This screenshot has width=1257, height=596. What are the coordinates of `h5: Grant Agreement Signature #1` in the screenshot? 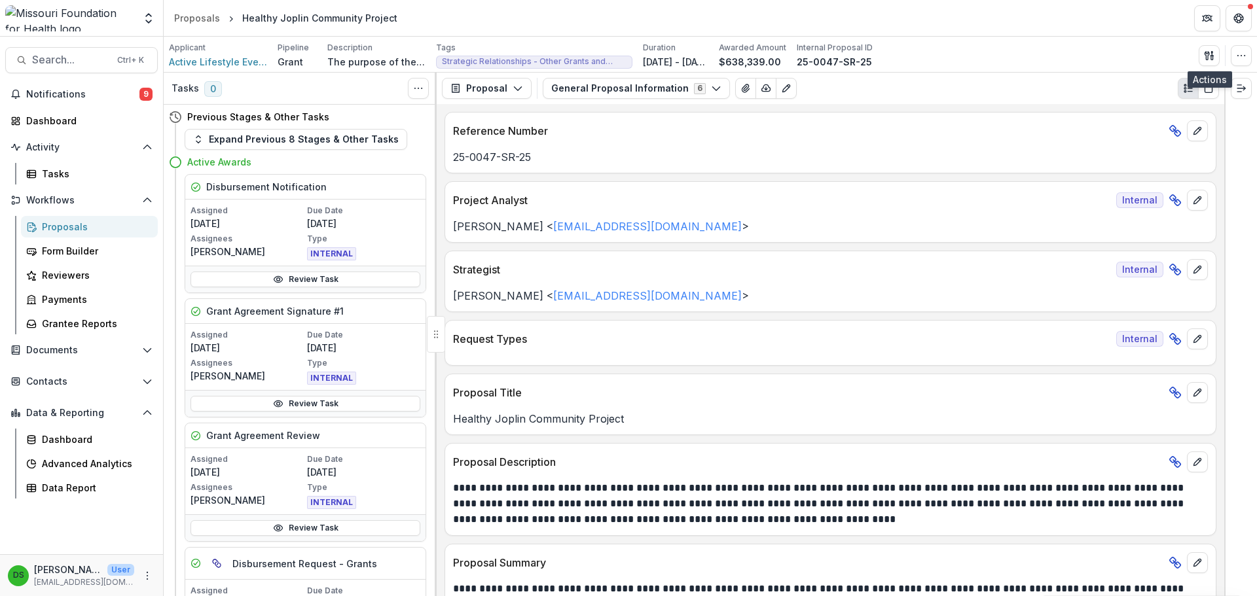 It's located at (275, 311).